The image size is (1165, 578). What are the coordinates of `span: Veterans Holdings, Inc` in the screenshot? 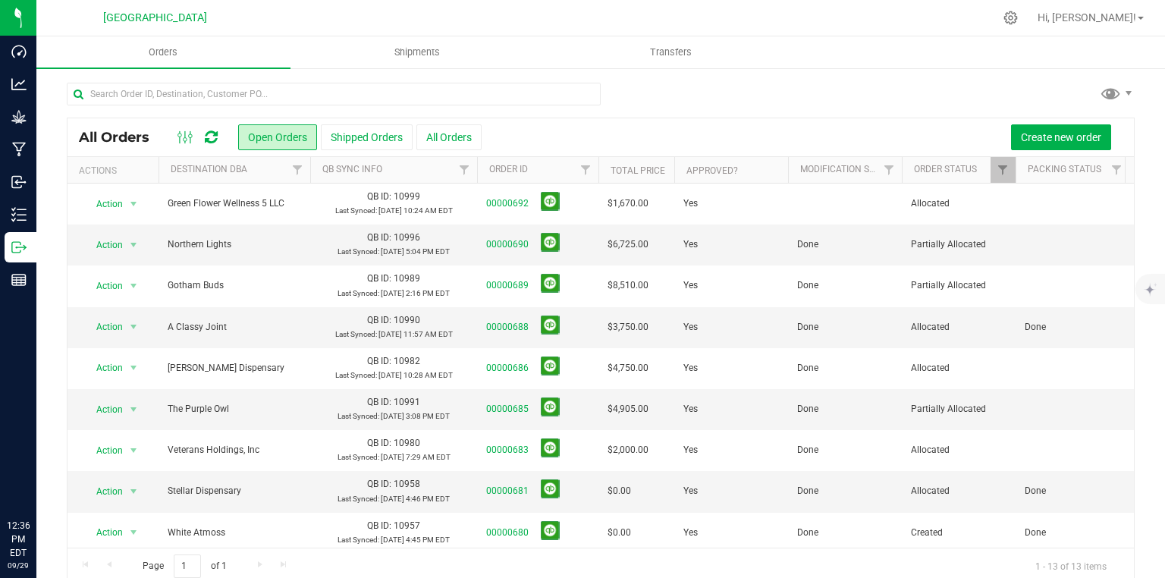 It's located at (234, 450).